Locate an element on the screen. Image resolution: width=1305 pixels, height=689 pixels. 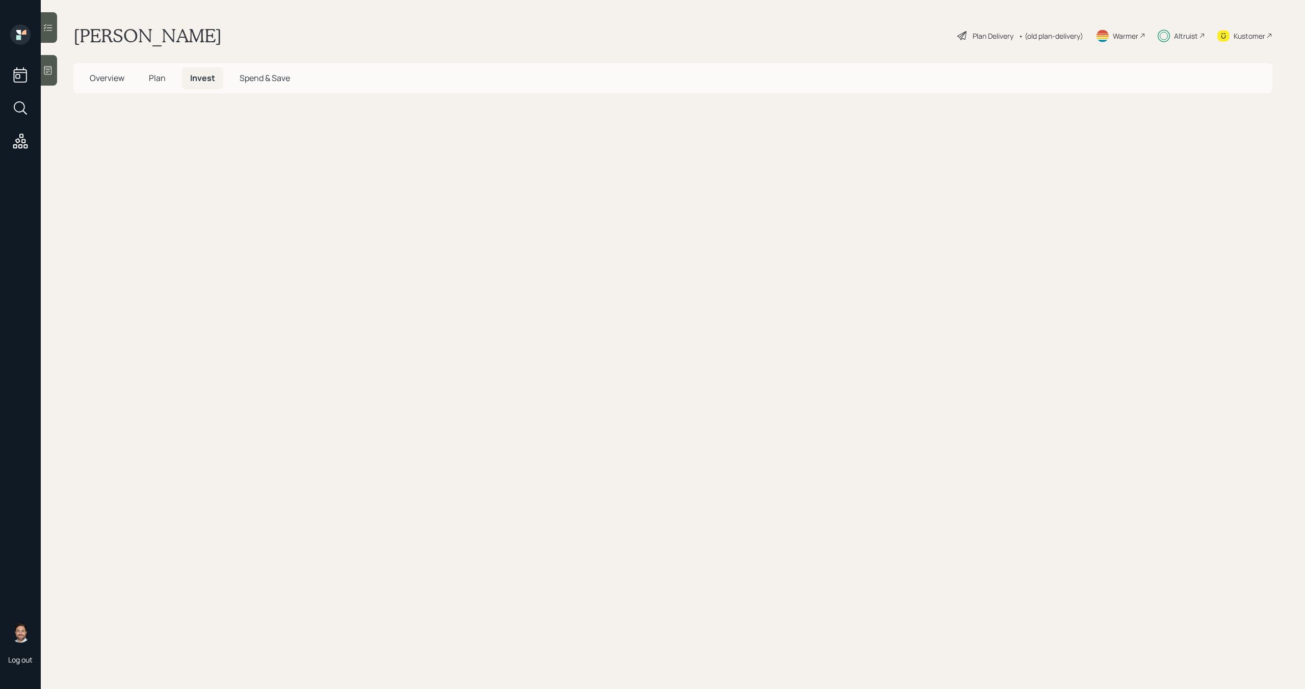
span: Overview is located at coordinates (107, 78).